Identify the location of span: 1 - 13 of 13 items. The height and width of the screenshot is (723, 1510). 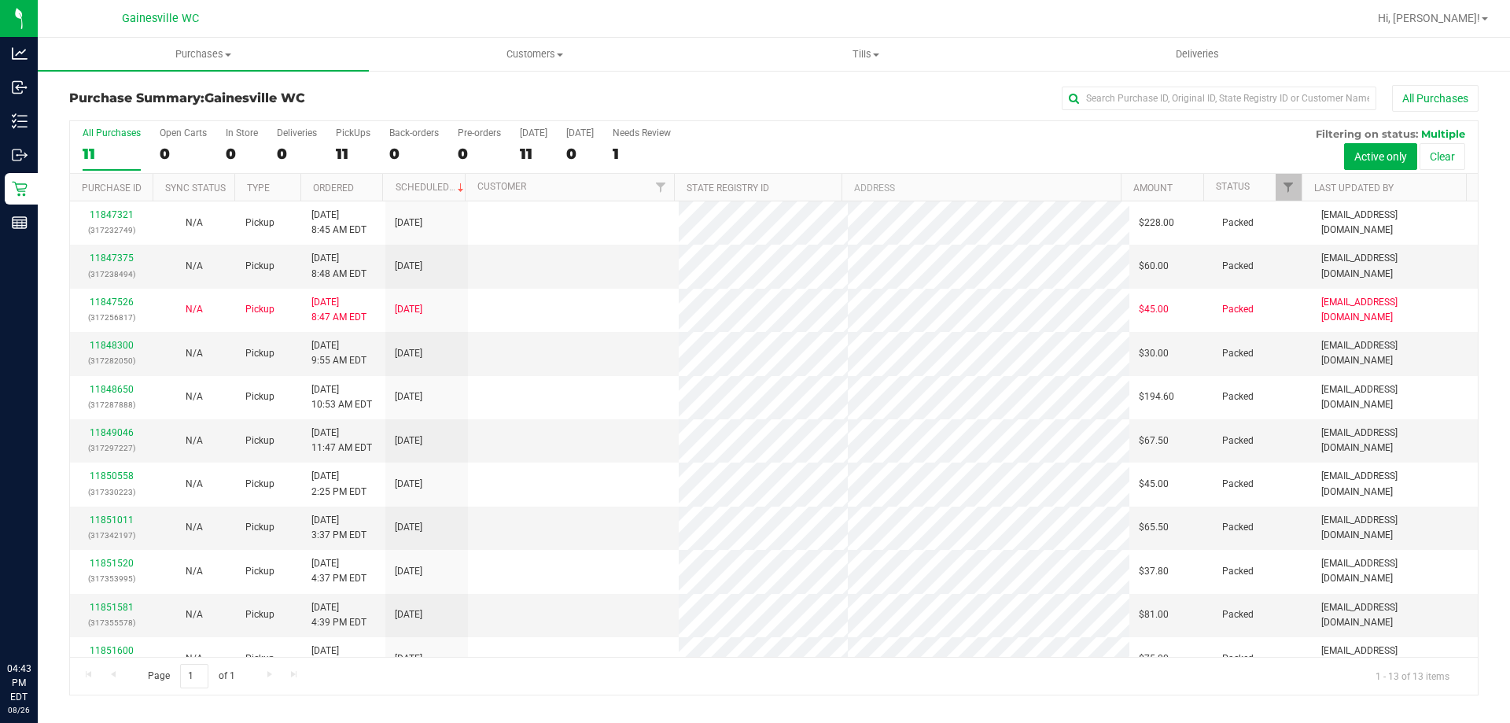
(1413, 676).